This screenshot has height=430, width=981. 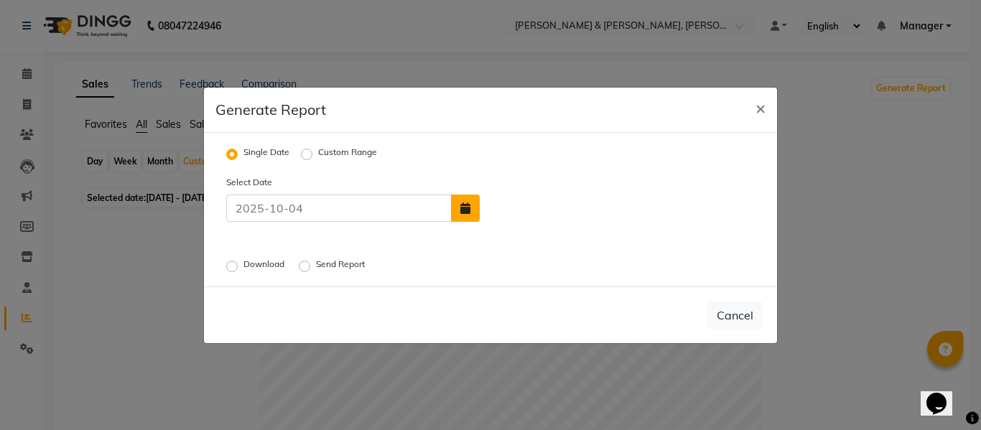 I want to click on label: Select Date, so click(x=284, y=182).